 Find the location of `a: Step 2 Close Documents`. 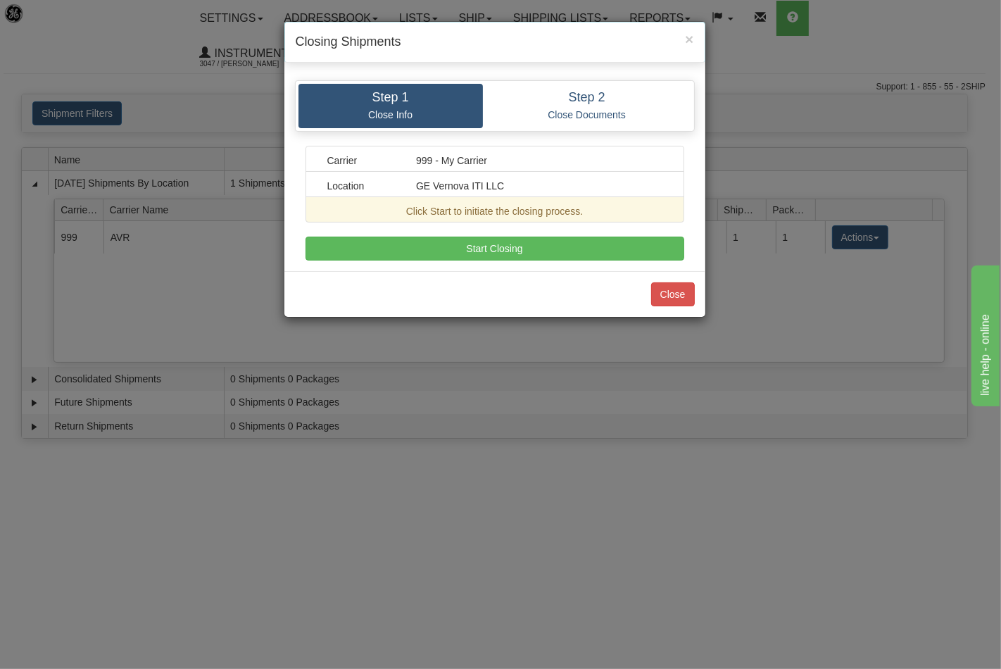

a: Step 2 Close Documents is located at coordinates (587, 106).